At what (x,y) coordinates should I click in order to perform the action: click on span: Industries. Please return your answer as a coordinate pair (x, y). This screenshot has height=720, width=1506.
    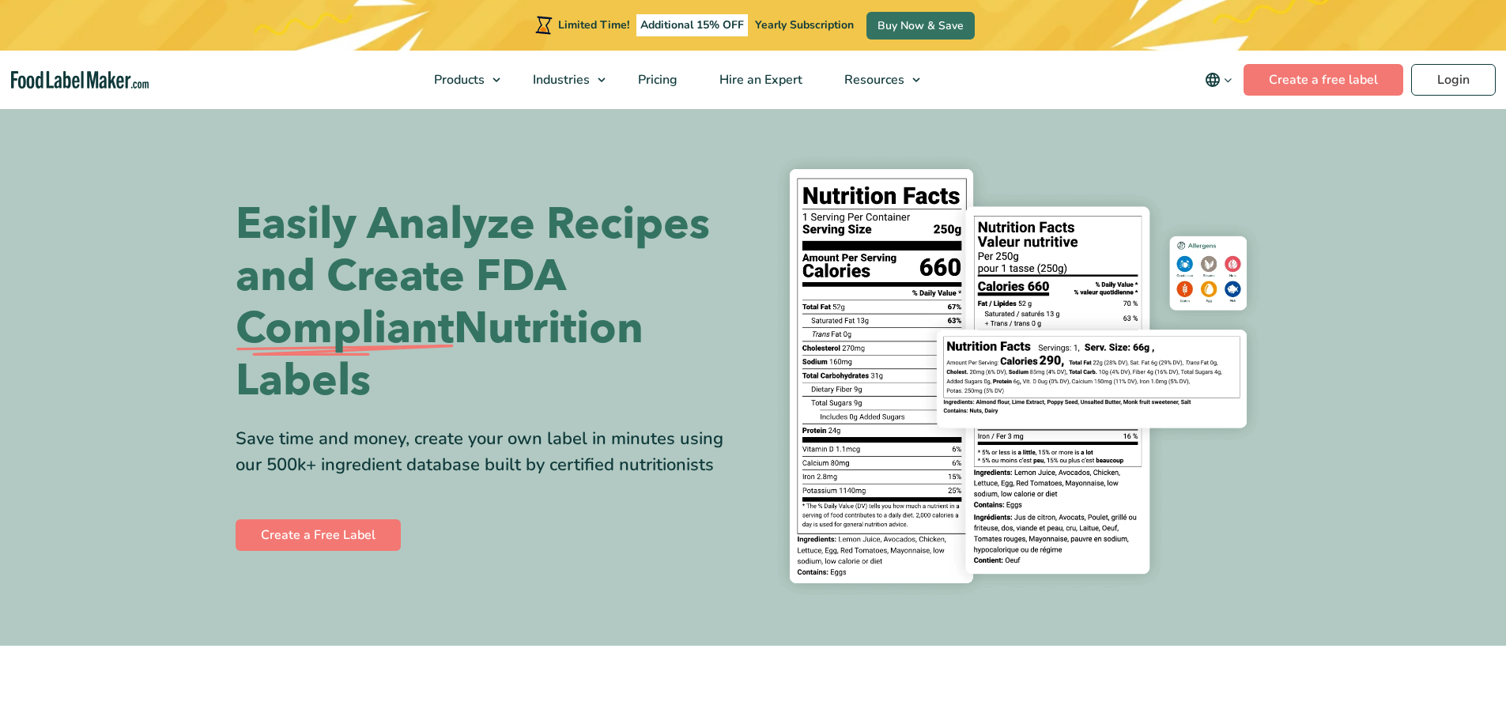
    Looking at the image, I should click on (560, 80).